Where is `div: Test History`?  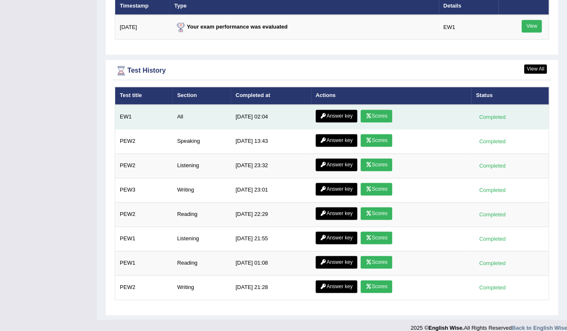 div: Test History is located at coordinates (332, 71).